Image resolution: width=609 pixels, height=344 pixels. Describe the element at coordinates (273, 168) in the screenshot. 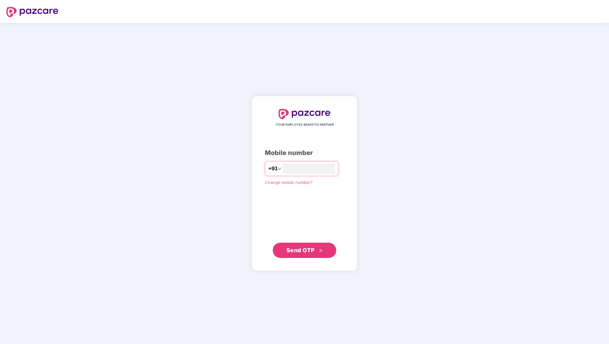

I see `span: +91` at that location.